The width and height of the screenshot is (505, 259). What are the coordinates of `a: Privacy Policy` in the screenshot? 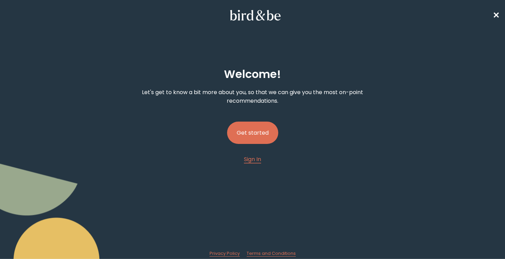 It's located at (225, 254).